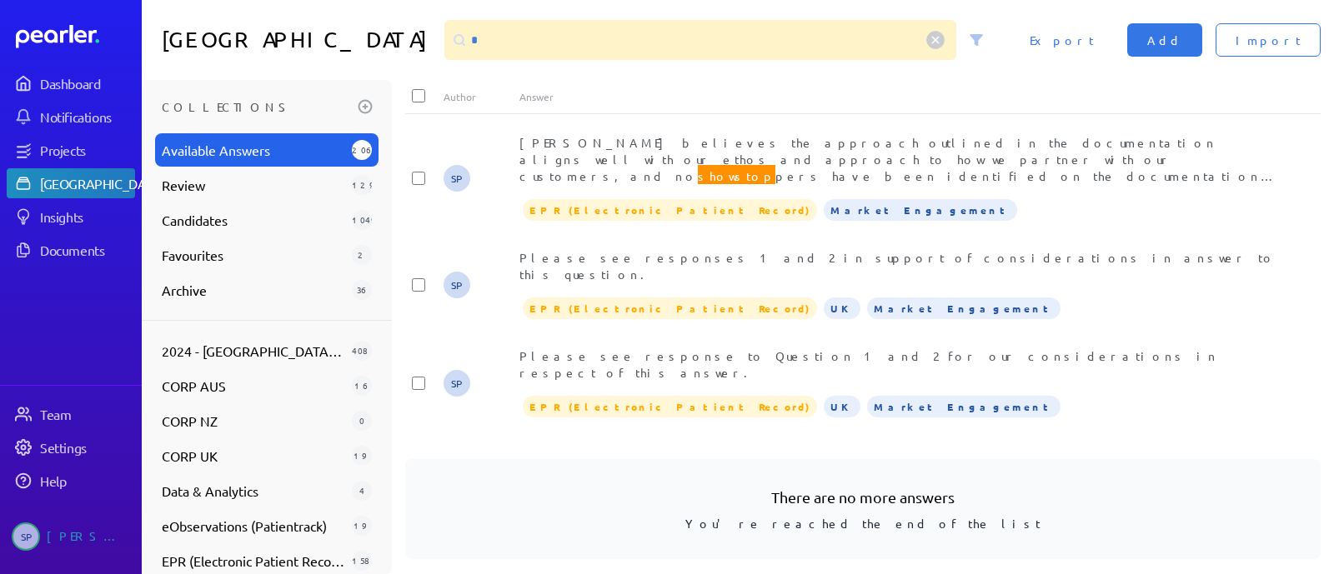  Describe the element at coordinates (87, 414) in the screenshot. I see `div: Team` at that location.